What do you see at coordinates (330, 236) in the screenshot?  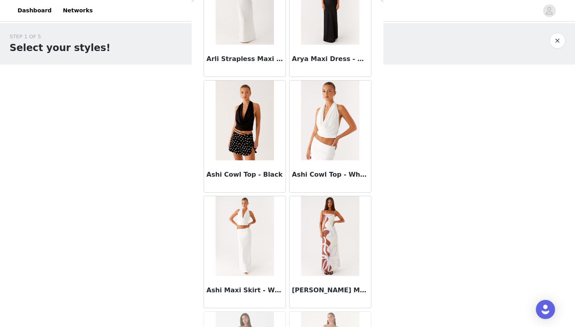 I see `img: Aster Bloom Maxi Dress - Bloom Wave Print` at bounding box center [330, 236].